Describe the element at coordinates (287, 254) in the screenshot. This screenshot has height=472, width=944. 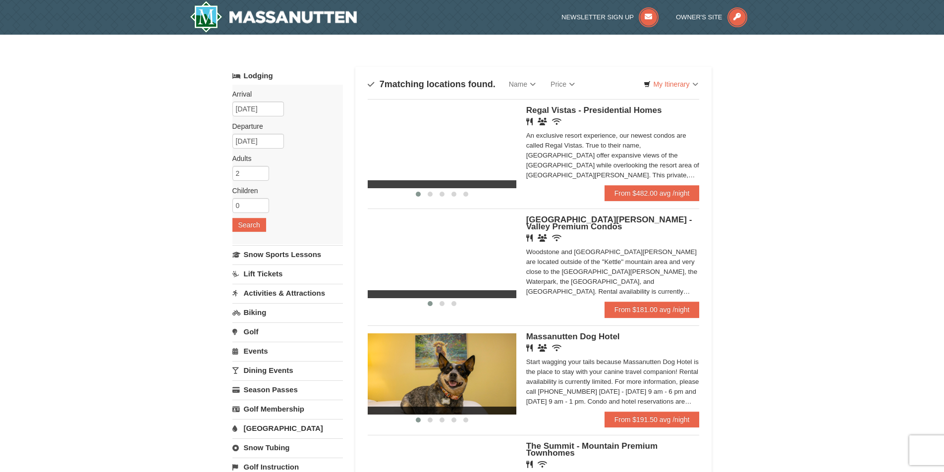
I see `a: Snow Sports Lessons` at that location.